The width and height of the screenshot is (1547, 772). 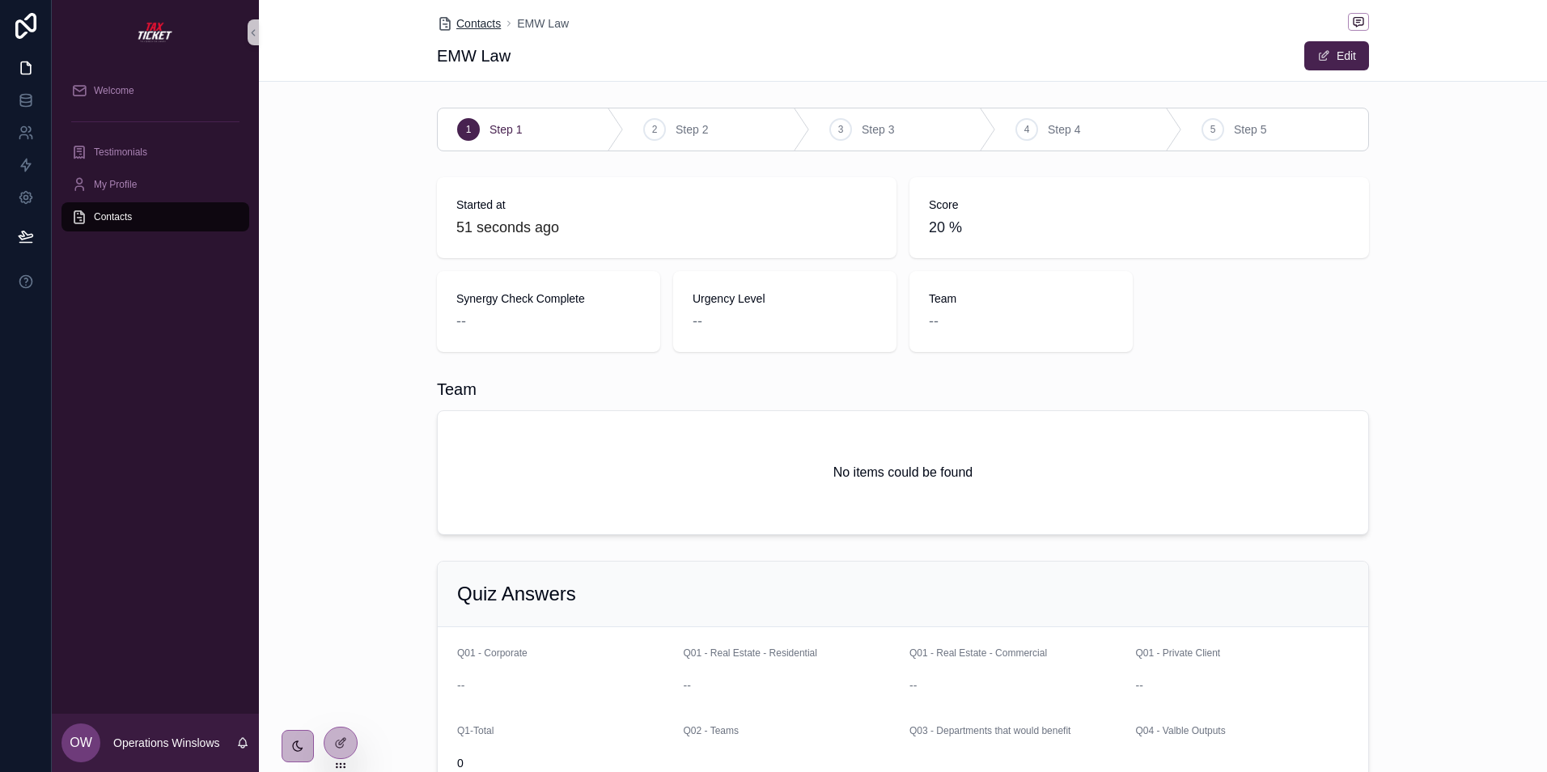 What do you see at coordinates (1178, 653) in the screenshot?
I see `span: Q01 - Private Client` at bounding box center [1178, 653].